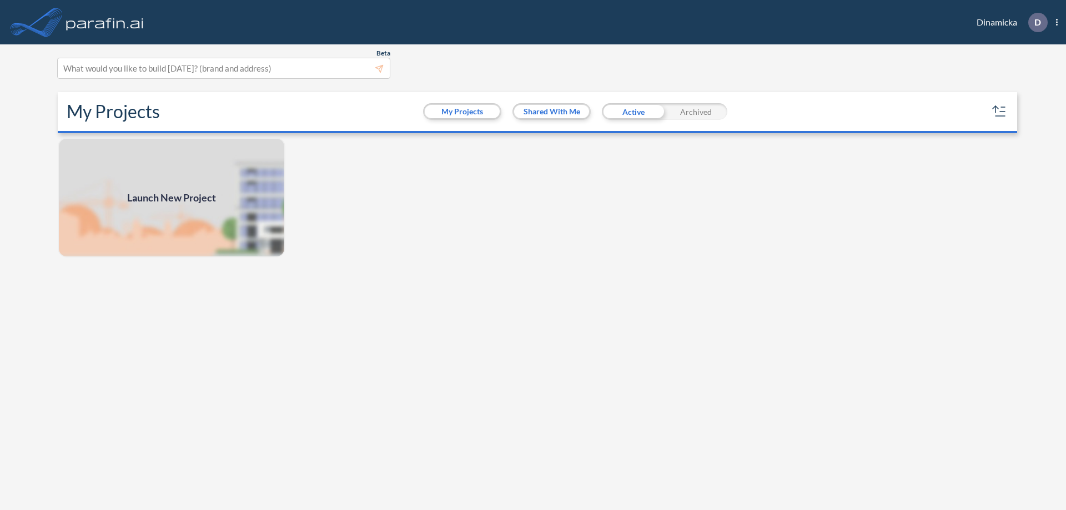 The image size is (1066, 510). Describe the element at coordinates (383, 53) in the screenshot. I see `span: Beta` at that location.